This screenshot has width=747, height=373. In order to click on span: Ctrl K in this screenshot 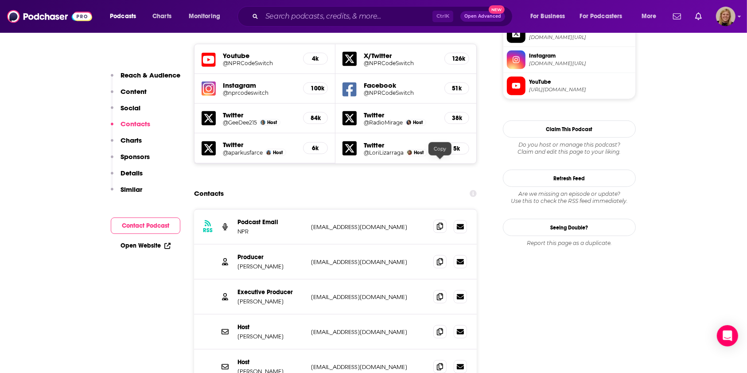, I will do `click(443, 16)`.